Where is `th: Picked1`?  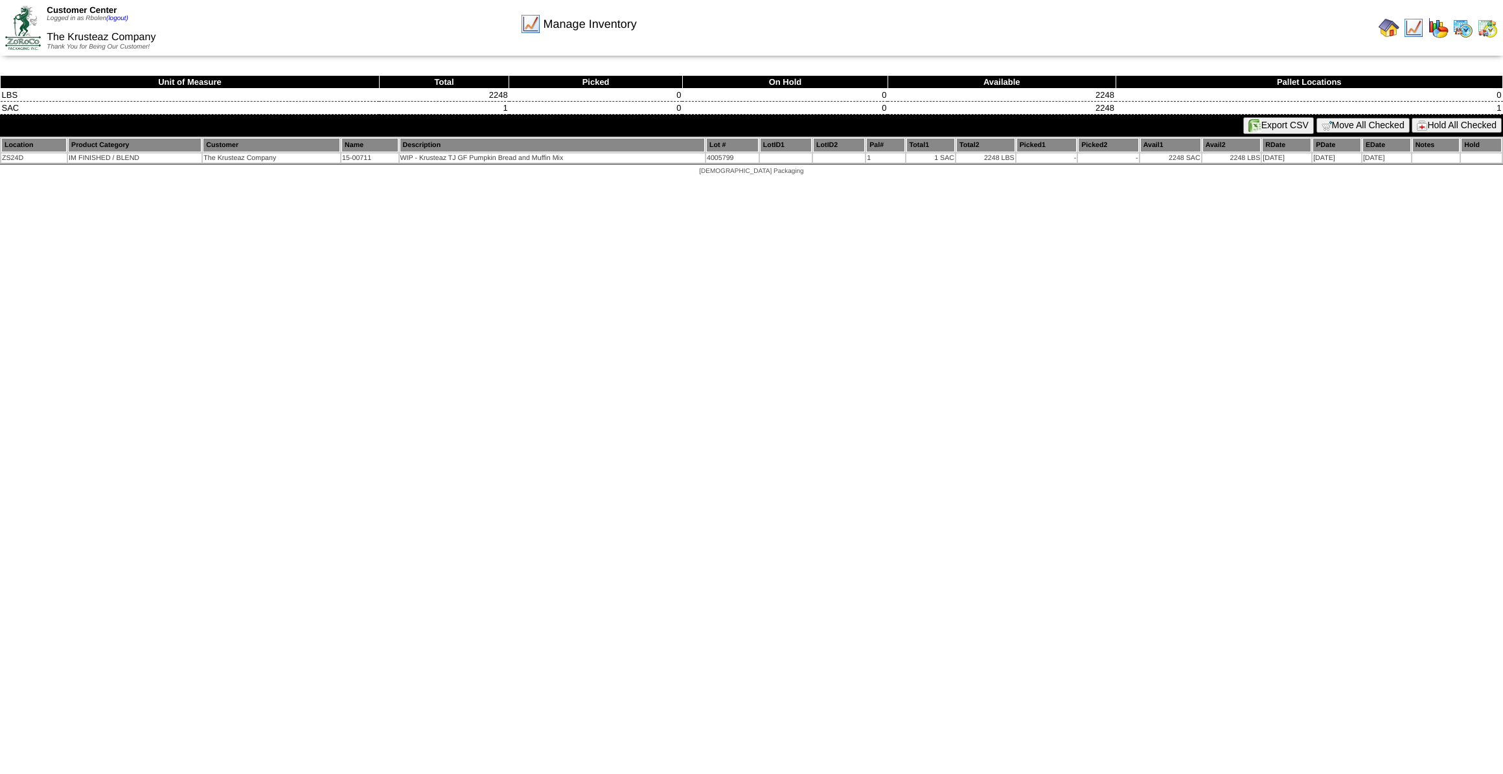
th: Picked1 is located at coordinates (1047, 145).